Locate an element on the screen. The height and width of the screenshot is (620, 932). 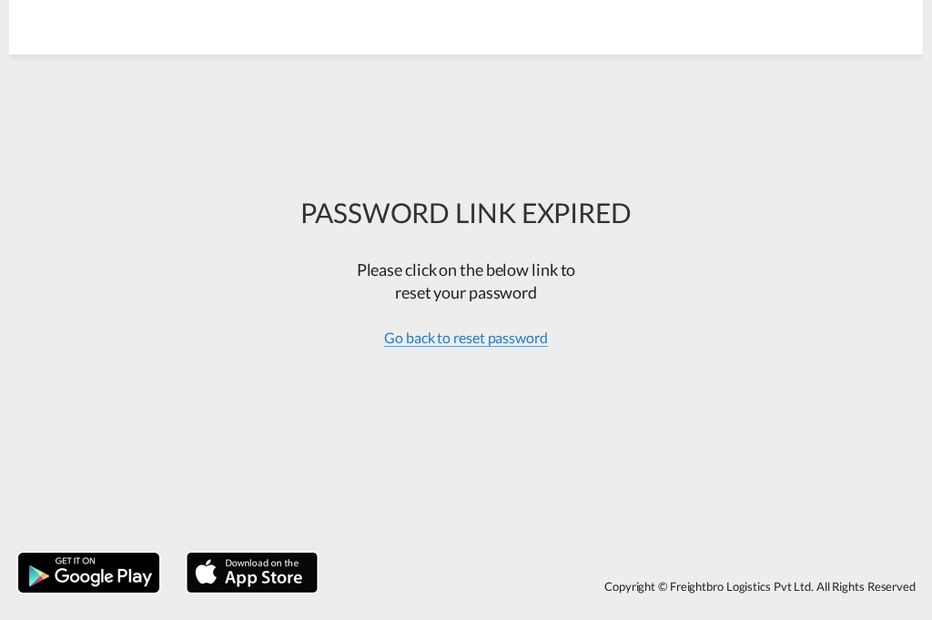
div: Copyright © Freightbro Logistics Pvt Ltd. All Rights Reserved is located at coordinates (624, 586).